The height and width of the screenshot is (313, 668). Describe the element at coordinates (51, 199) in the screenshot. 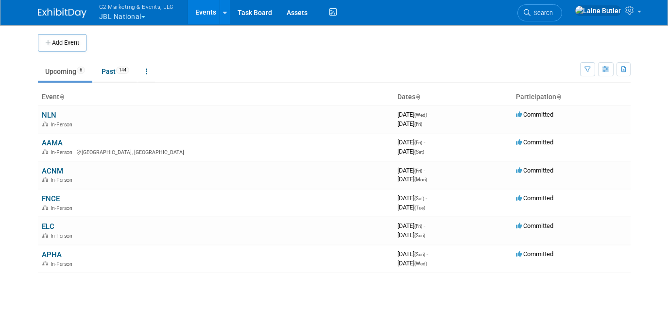

I see `a: FNCE` at that location.